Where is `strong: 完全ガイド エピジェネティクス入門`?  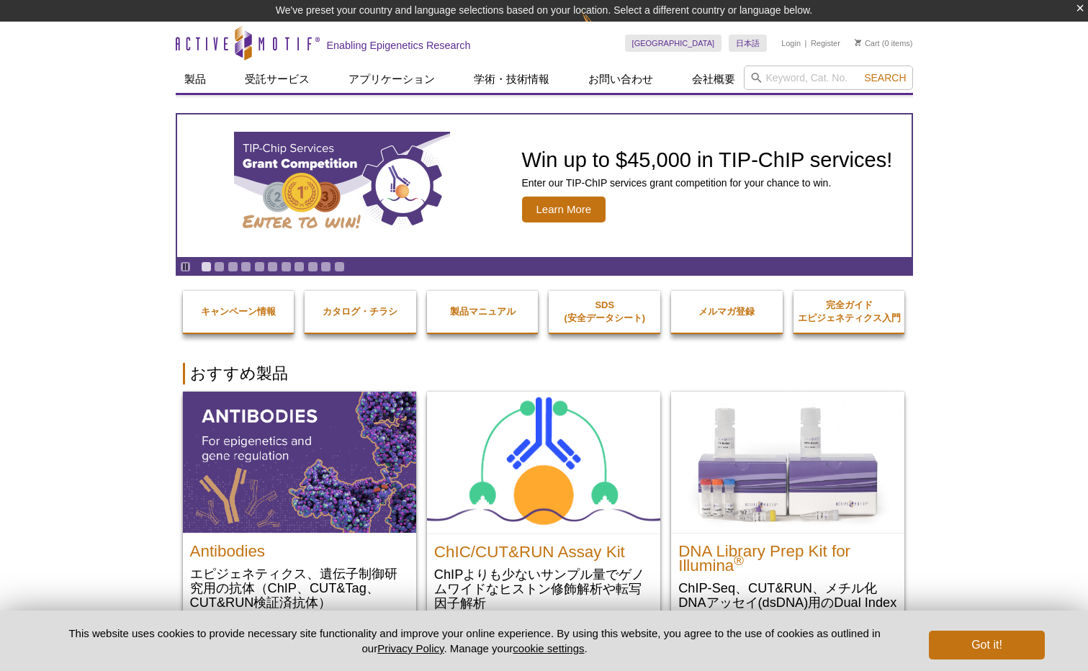
strong: 完全ガイド エピジェネティクス入門 is located at coordinates (849, 311).